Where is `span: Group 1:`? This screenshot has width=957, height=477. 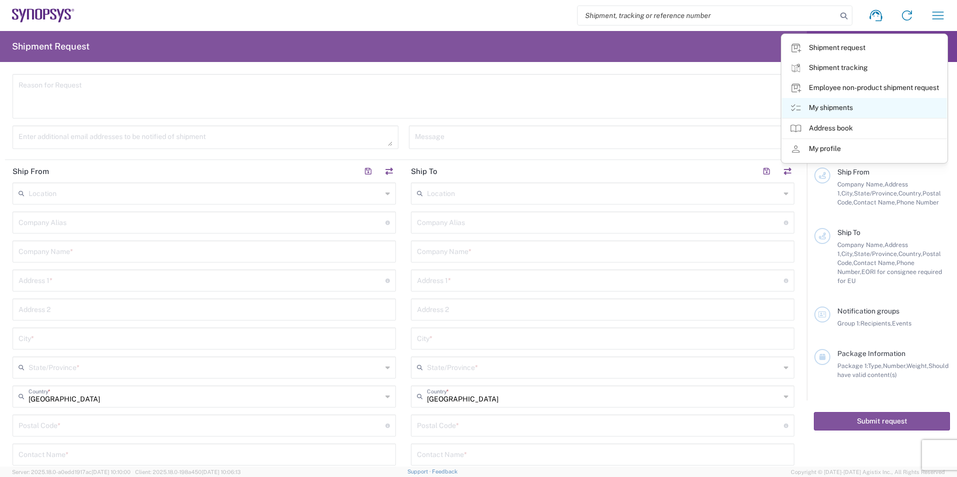
span: Group 1: is located at coordinates (848, 323).